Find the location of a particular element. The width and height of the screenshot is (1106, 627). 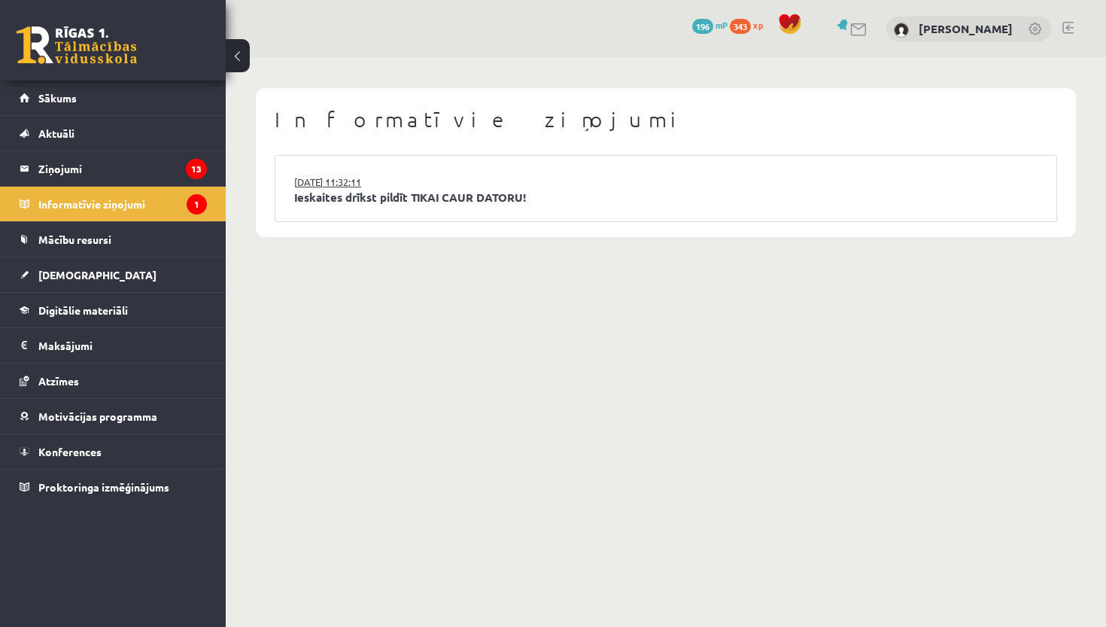

a: Maksājumi is located at coordinates (113, 345).